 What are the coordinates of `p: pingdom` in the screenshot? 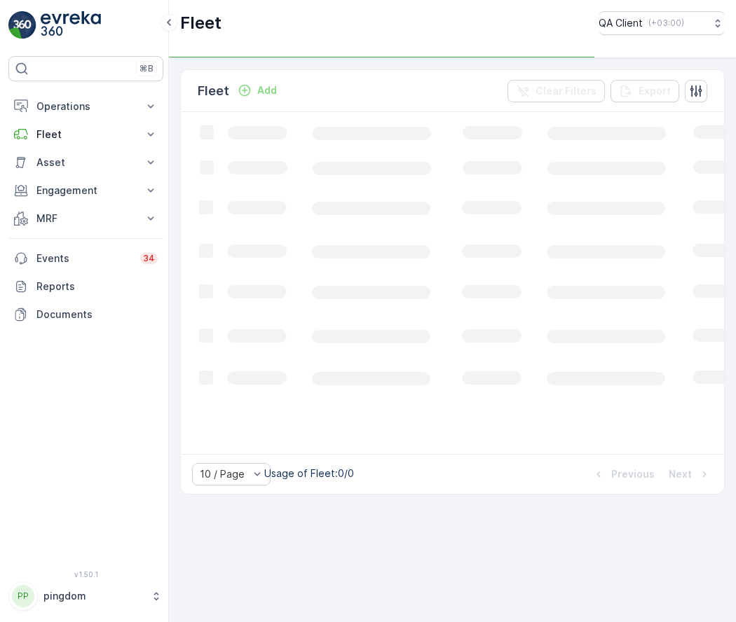 It's located at (93, 597).